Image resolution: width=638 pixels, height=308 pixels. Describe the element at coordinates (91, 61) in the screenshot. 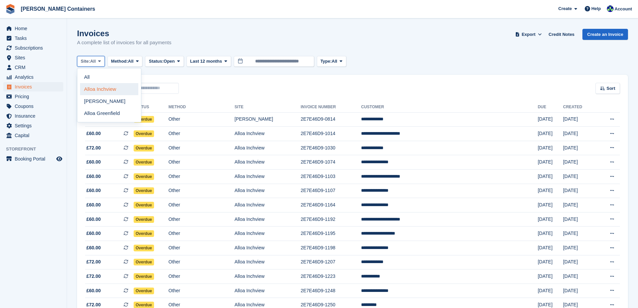

I see `button: Site: All` at that location.